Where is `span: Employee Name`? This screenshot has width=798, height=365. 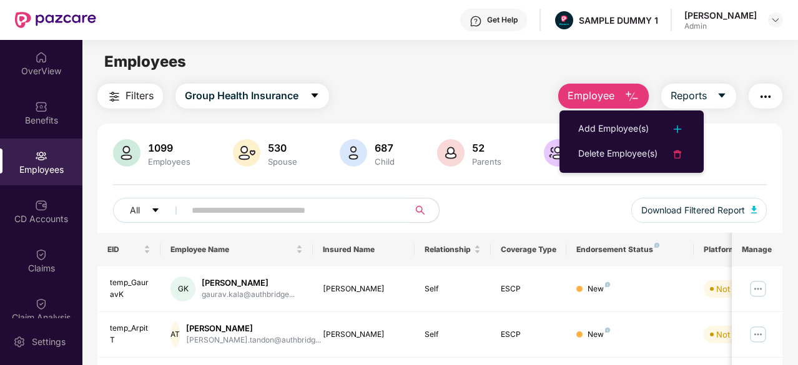 span: Employee Name is located at coordinates (232, 250).